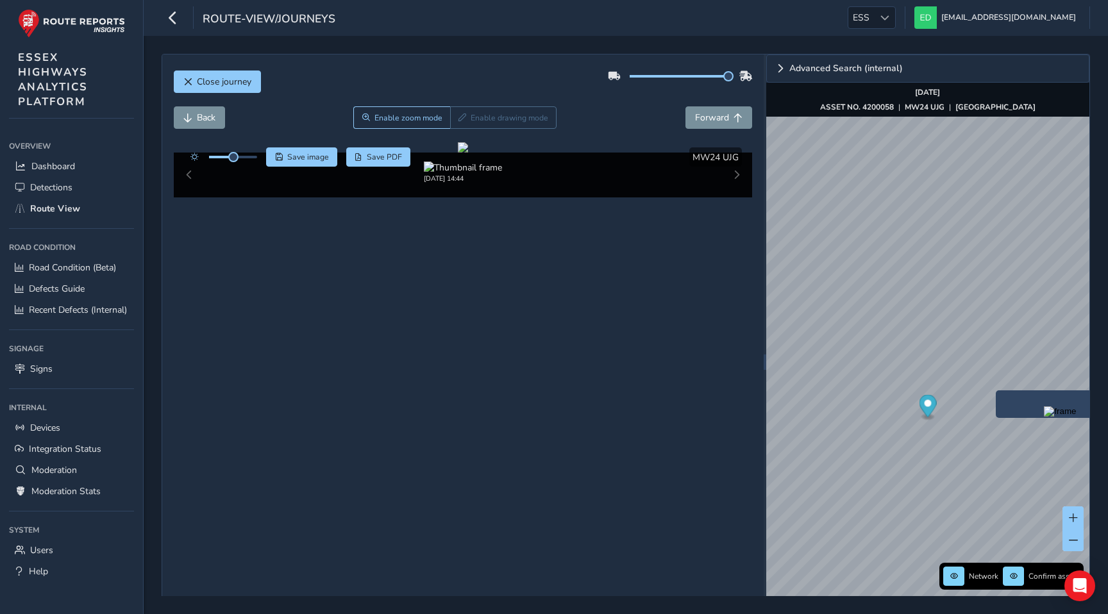 This screenshot has width=1108, height=614. What do you see at coordinates (401, 117) in the screenshot?
I see `button: Zoom` at bounding box center [401, 117].